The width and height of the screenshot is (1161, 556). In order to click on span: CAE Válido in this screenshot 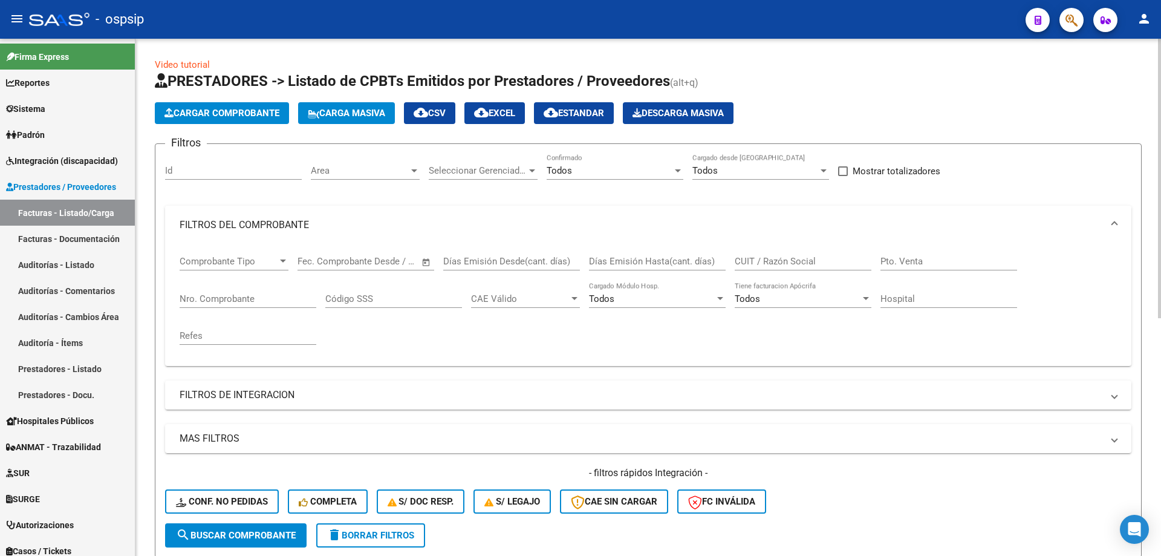, I will do `click(520, 299)`.